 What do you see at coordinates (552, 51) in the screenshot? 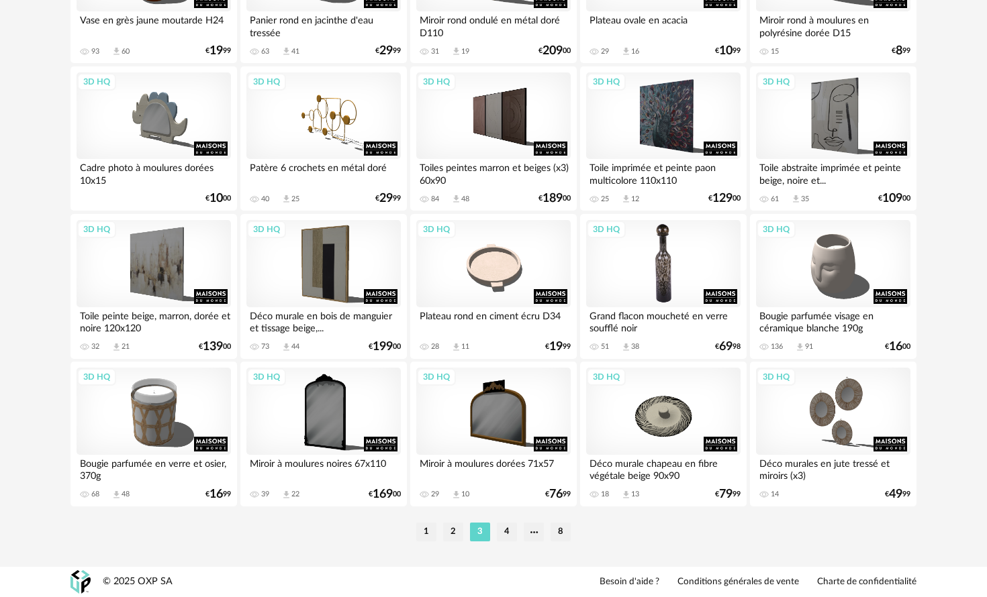
I see `span: 209` at bounding box center [552, 51].